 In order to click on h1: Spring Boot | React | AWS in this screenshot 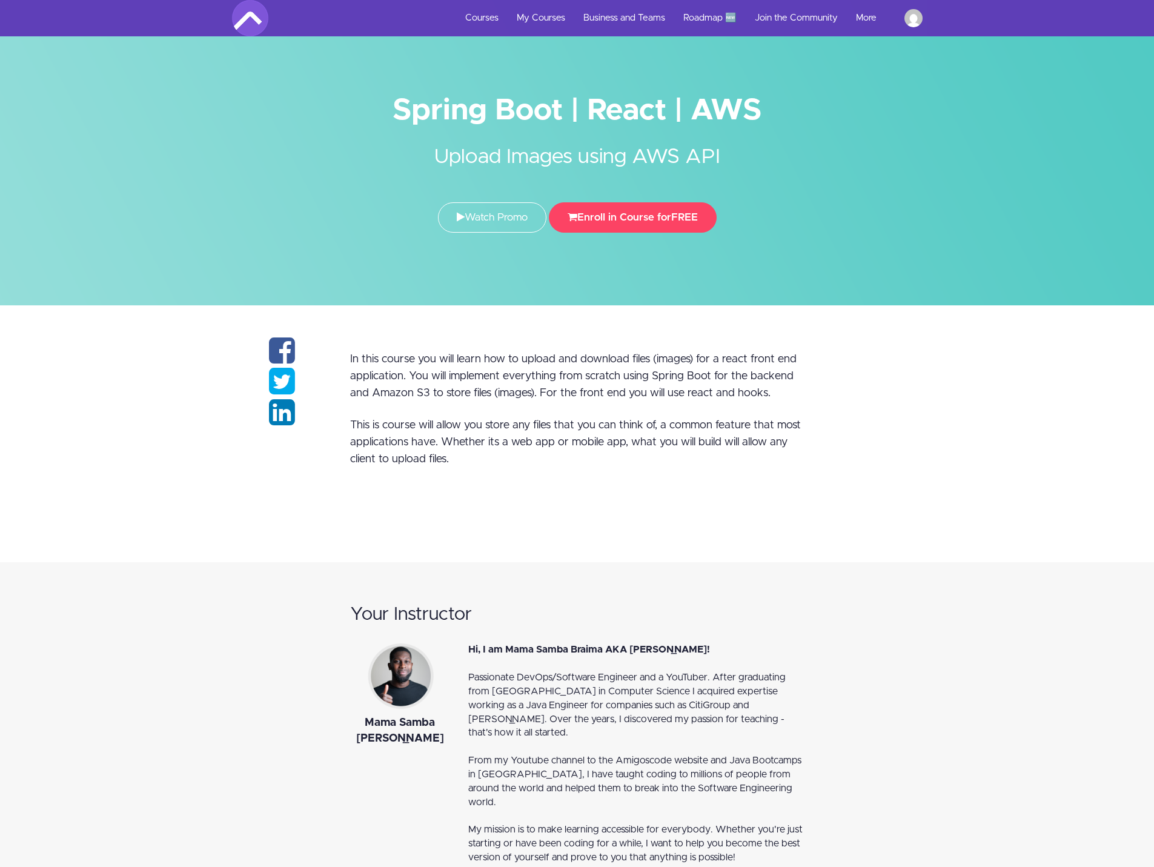, I will do `click(577, 110)`.